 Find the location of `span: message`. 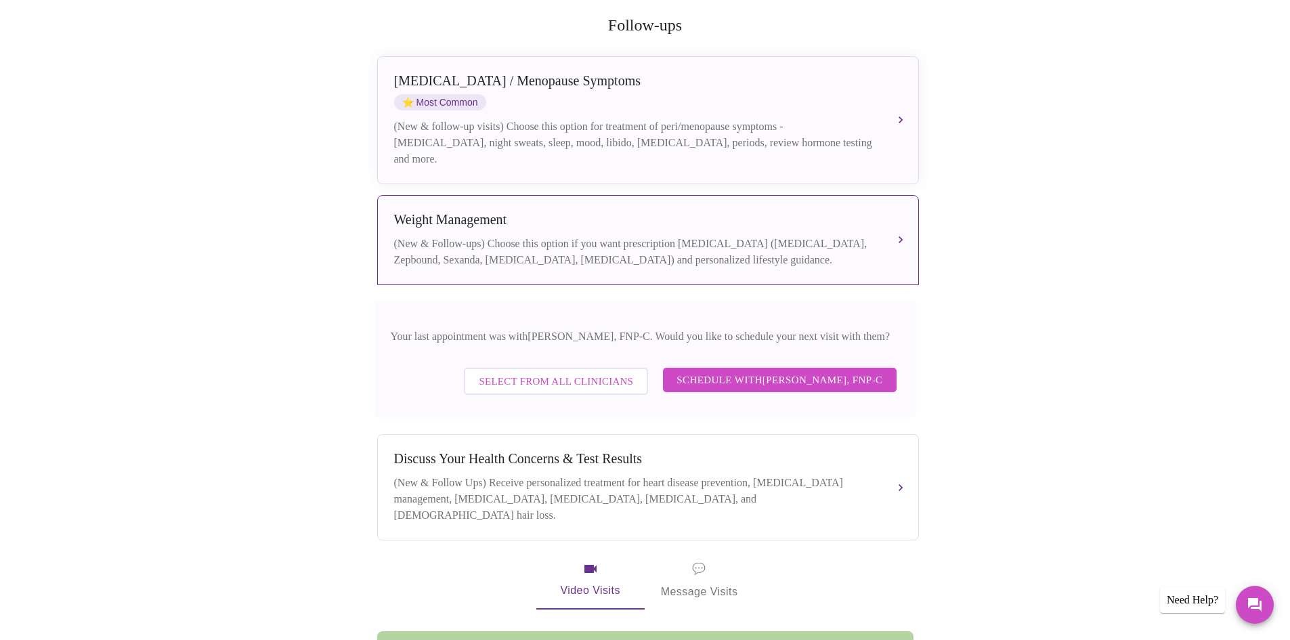

span: message is located at coordinates (699, 569).